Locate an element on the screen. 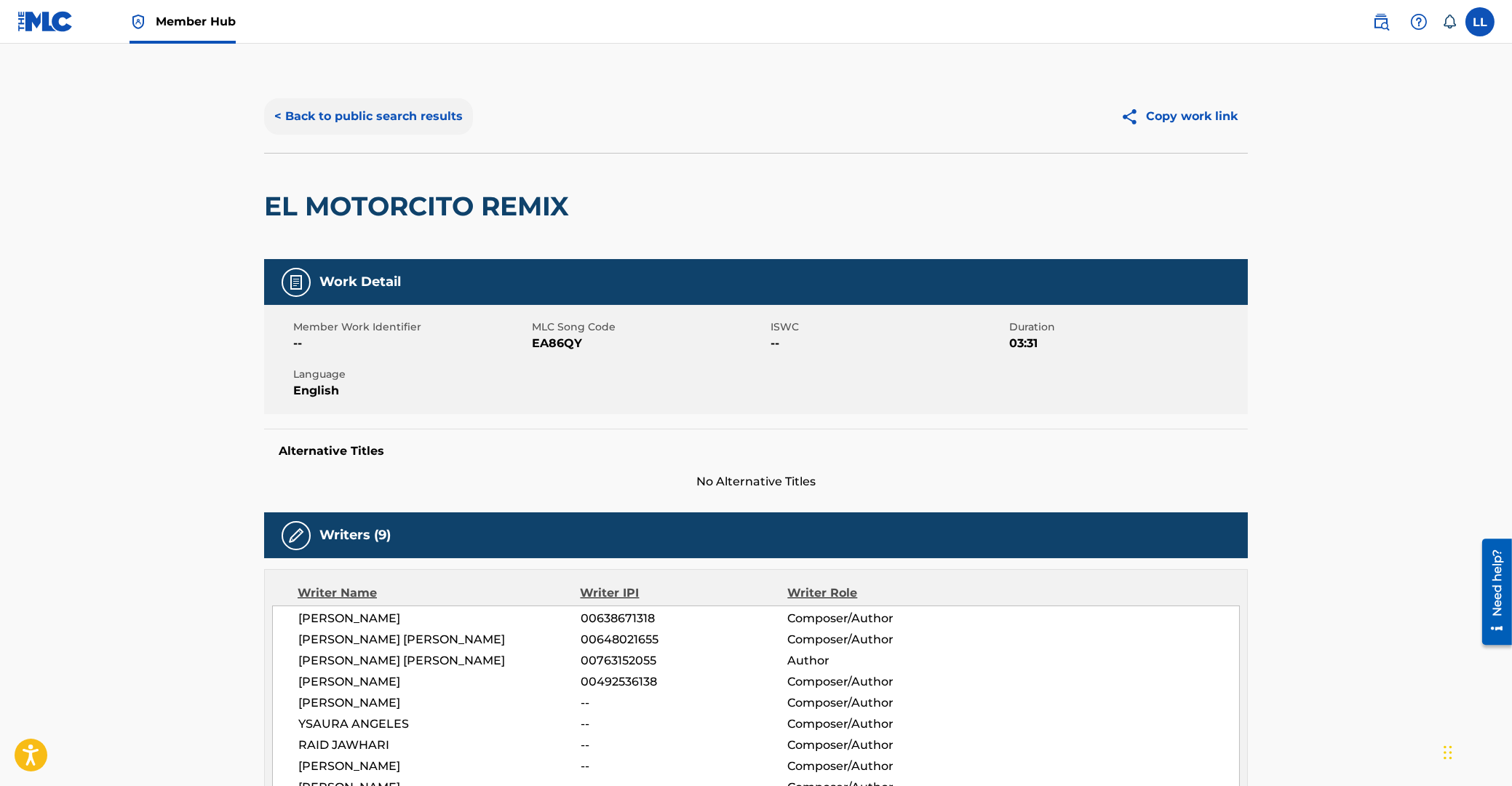 The height and width of the screenshot is (786, 1512). span: 00763152055 is located at coordinates (684, 660).